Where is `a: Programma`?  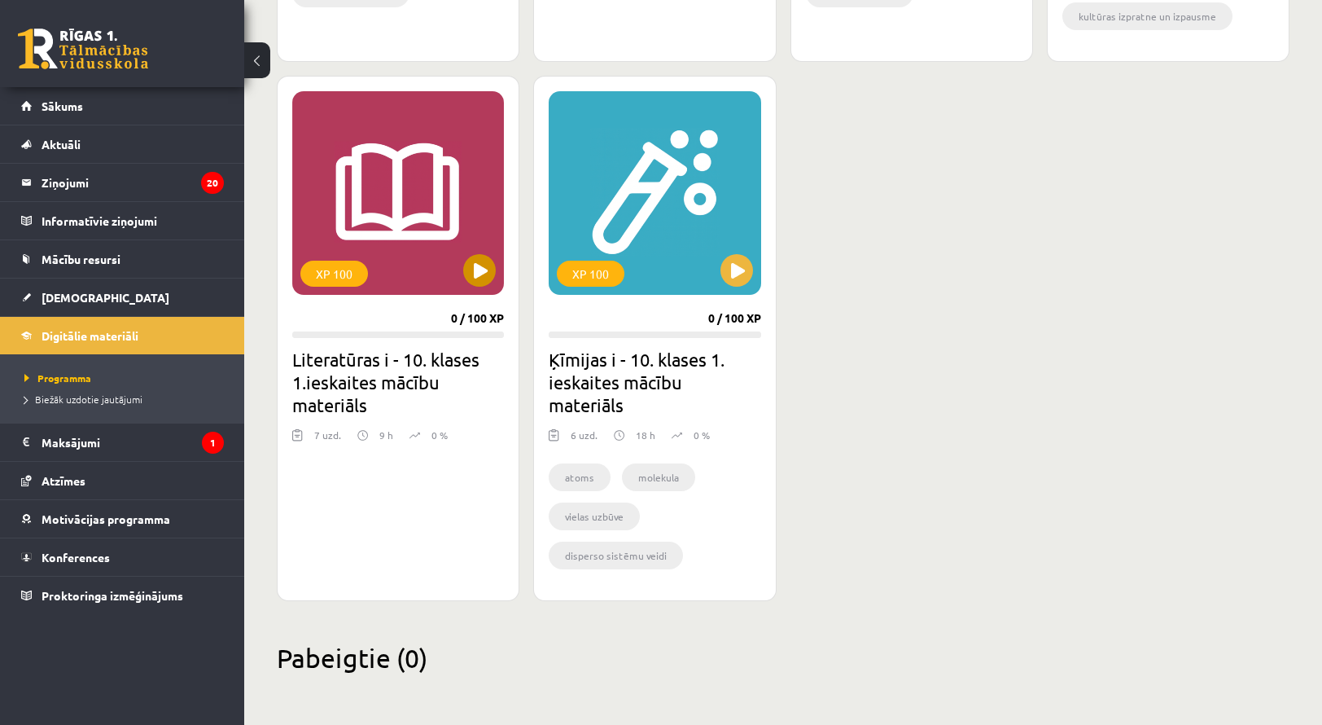 a: Programma is located at coordinates (126, 378).